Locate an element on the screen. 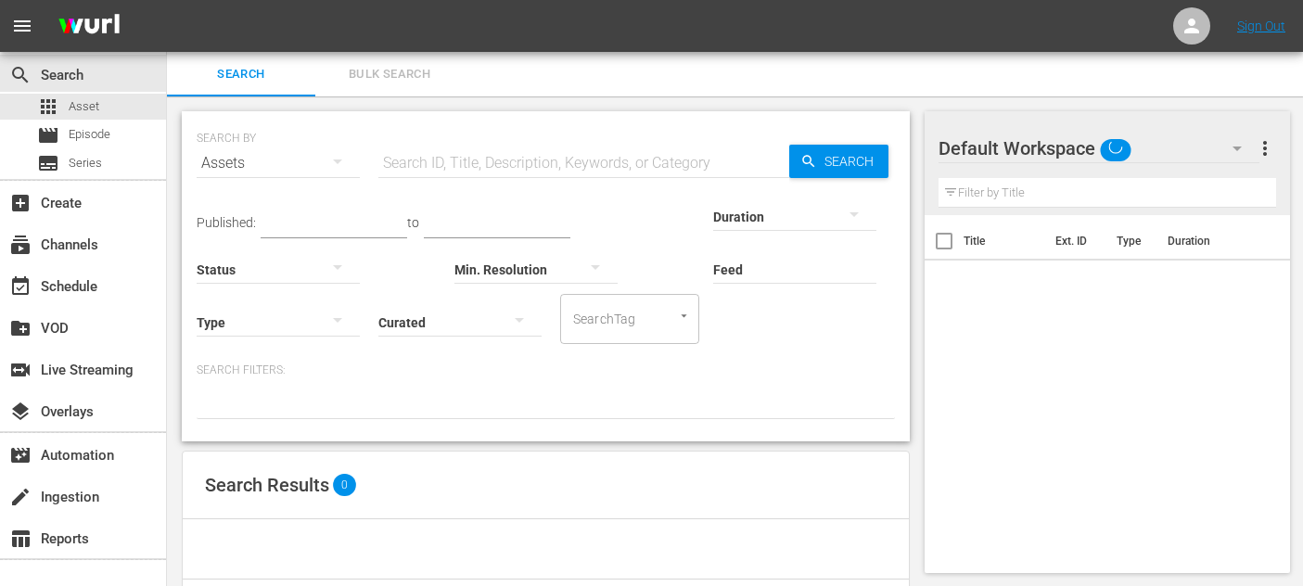 This screenshot has width=1303, height=586. span: to is located at coordinates (413, 223).